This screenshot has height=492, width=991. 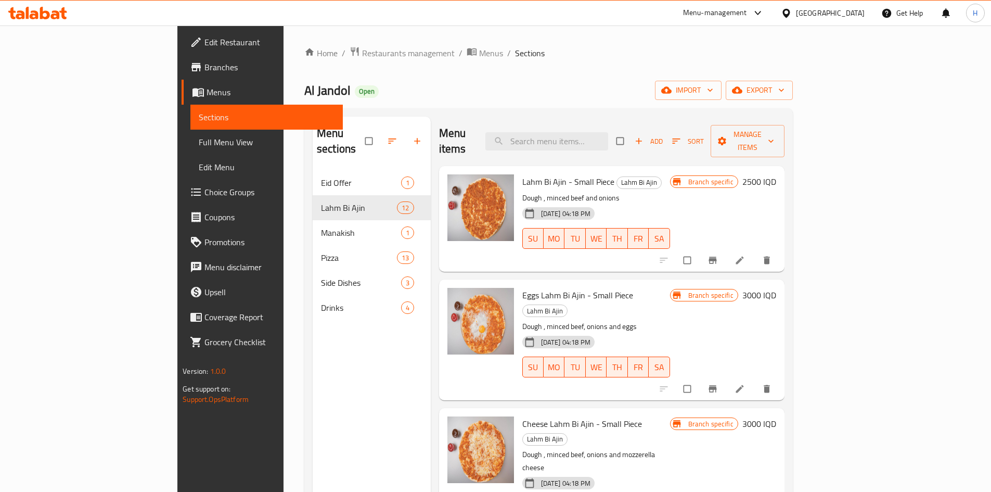 I want to click on span: Eid Offer, so click(x=361, y=183).